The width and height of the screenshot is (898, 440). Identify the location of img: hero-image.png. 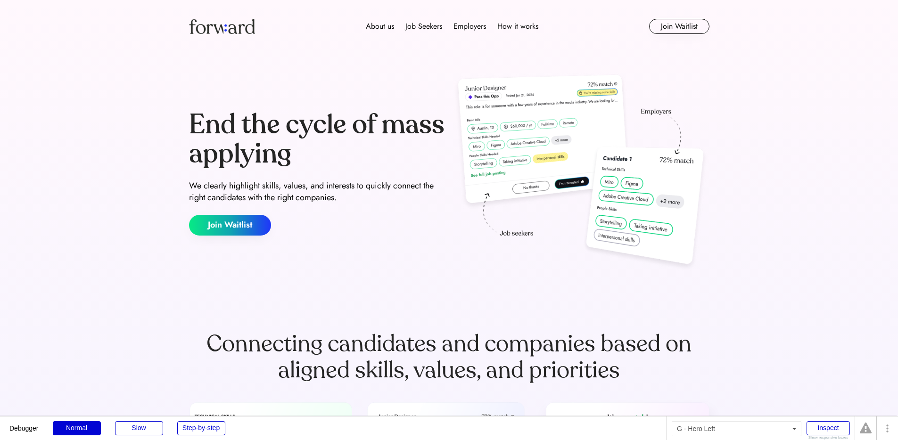
(581, 173).